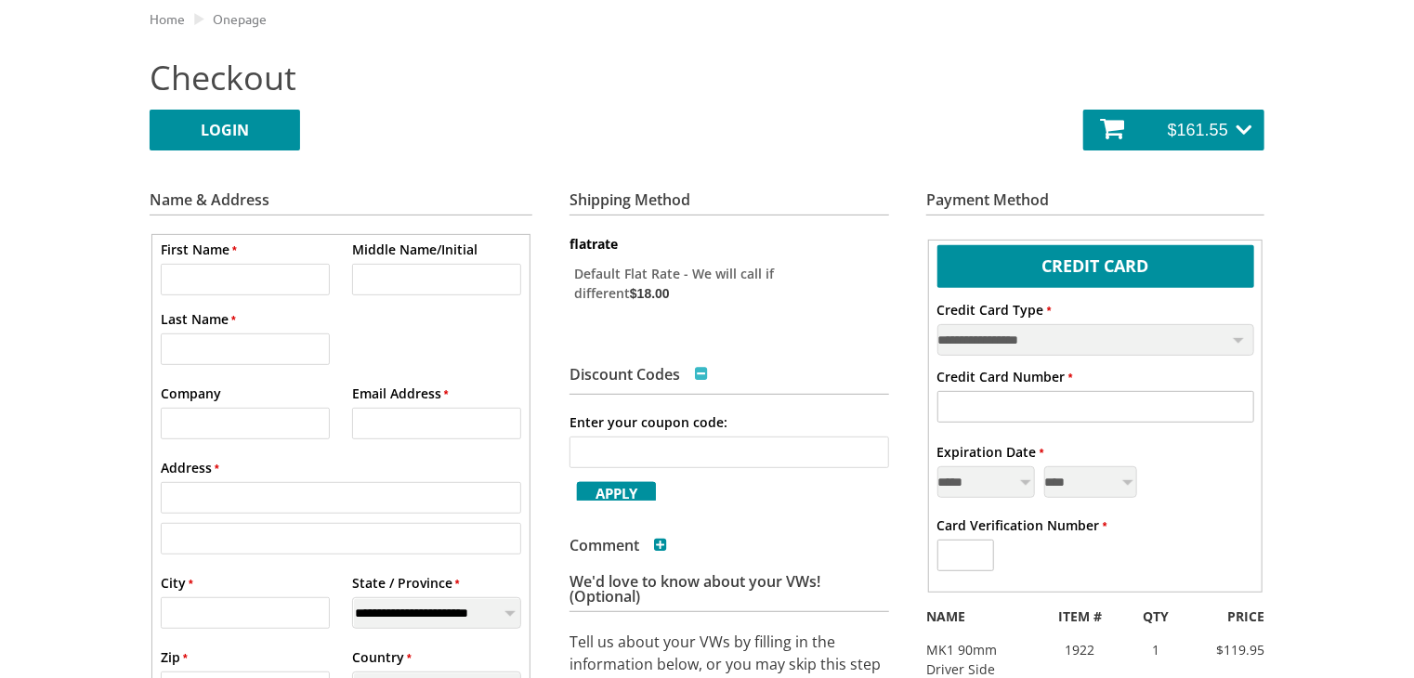 This screenshot has width=1414, height=678. Describe the element at coordinates (225, 130) in the screenshot. I see `a: LOGIN` at that location.